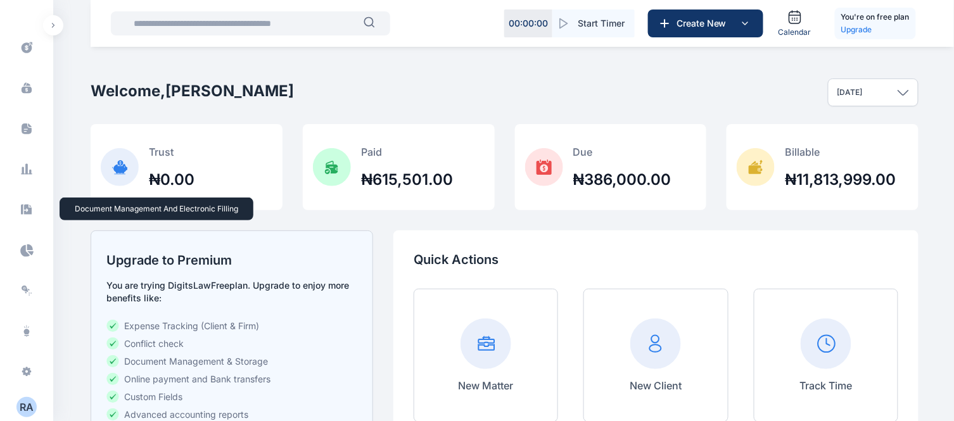  What do you see at coordinates (172, 180) in the screenshot?
I see `h2: ₦0.00` at bounding box center [172, 180].